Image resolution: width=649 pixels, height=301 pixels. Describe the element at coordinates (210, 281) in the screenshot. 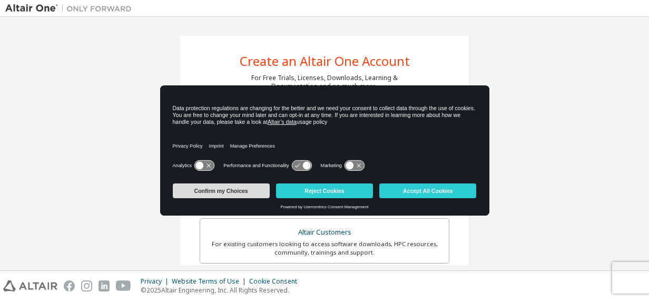

I see `div: Website Terms of Use` at that location.